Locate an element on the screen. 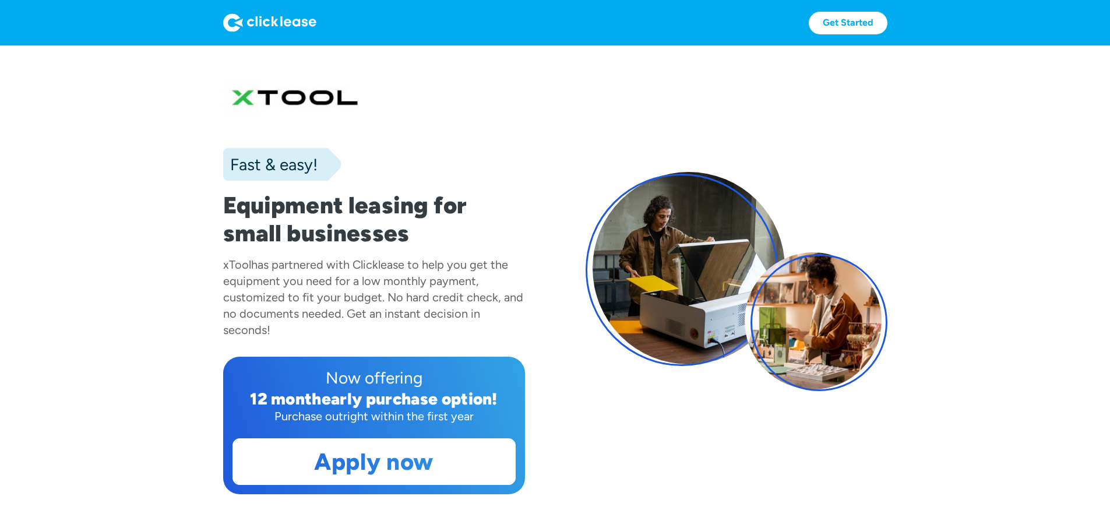 Image resolution: width=1110 pixels, height=531 pixels. a: Apply now is located at coordinates (374, 462).